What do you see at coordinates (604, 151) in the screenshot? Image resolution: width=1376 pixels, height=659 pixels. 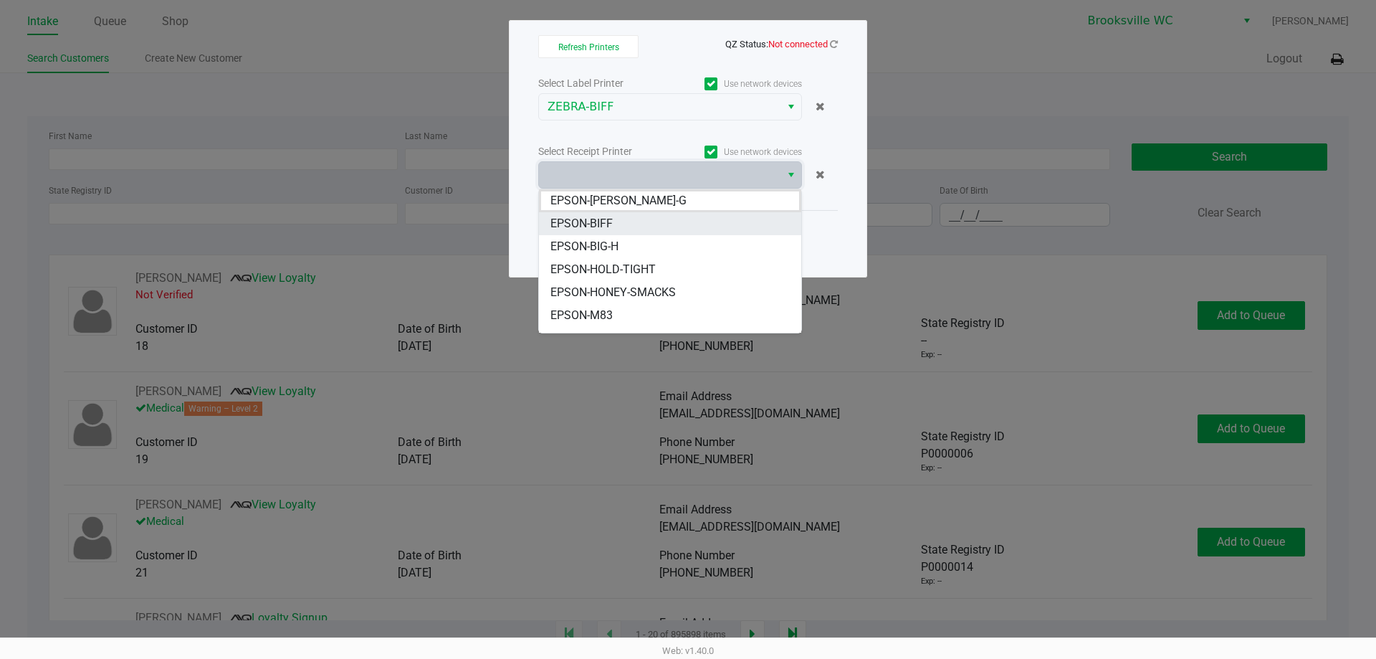 I see `div: Select Receipt Printer` at bounding box center [604, 151].